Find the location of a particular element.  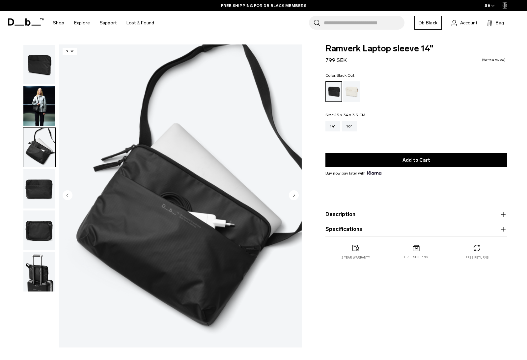

a: Write a review is located at coordinates (494, 60).